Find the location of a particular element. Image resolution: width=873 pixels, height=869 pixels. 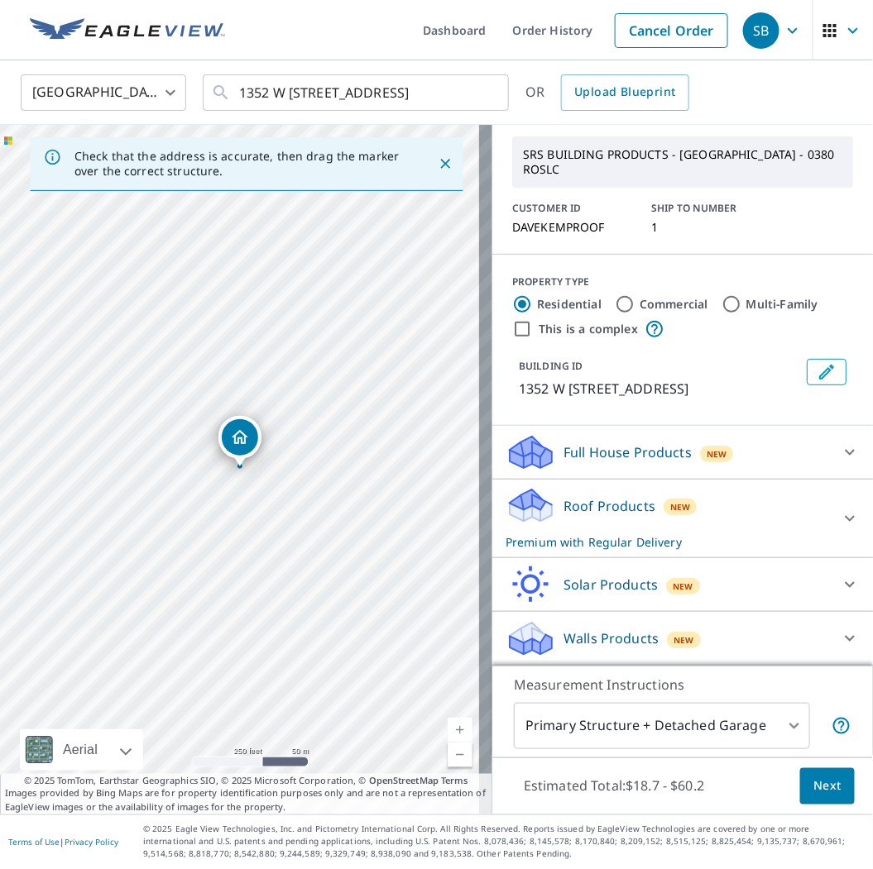

a: Upload Blueprint is located at coordinates (624, 93).